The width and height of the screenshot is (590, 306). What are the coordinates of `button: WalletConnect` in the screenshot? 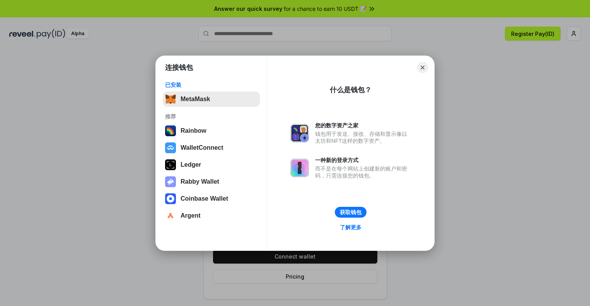 It's located at (211, 148).